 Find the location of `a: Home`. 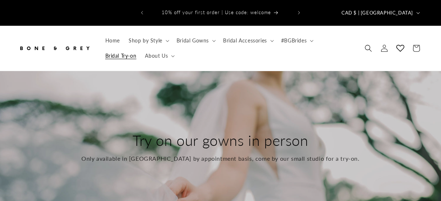

a: Home is located at coordinates (113, 41).